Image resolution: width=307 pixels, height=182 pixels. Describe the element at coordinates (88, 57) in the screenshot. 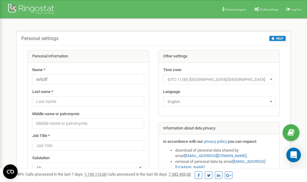

I see `div: Personal information` at that location.